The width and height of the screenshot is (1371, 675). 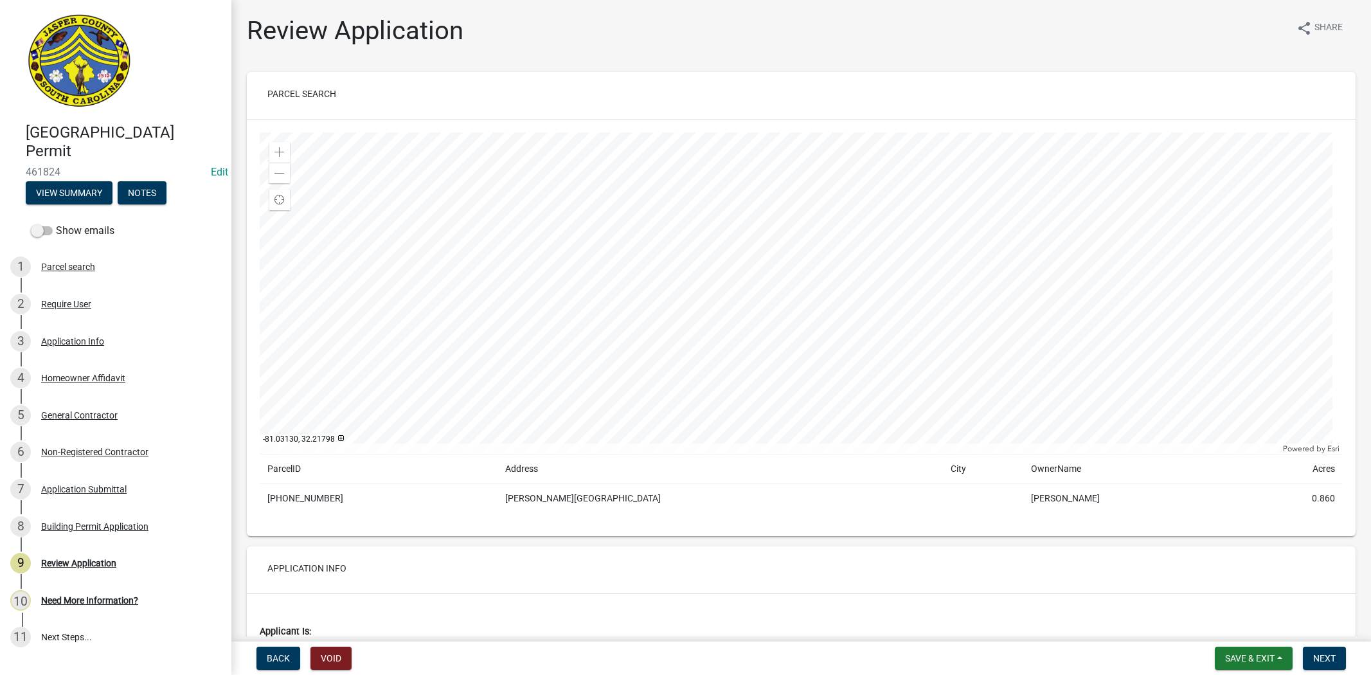 I want to click on h1: Review Application, so click(x=355, y=31).